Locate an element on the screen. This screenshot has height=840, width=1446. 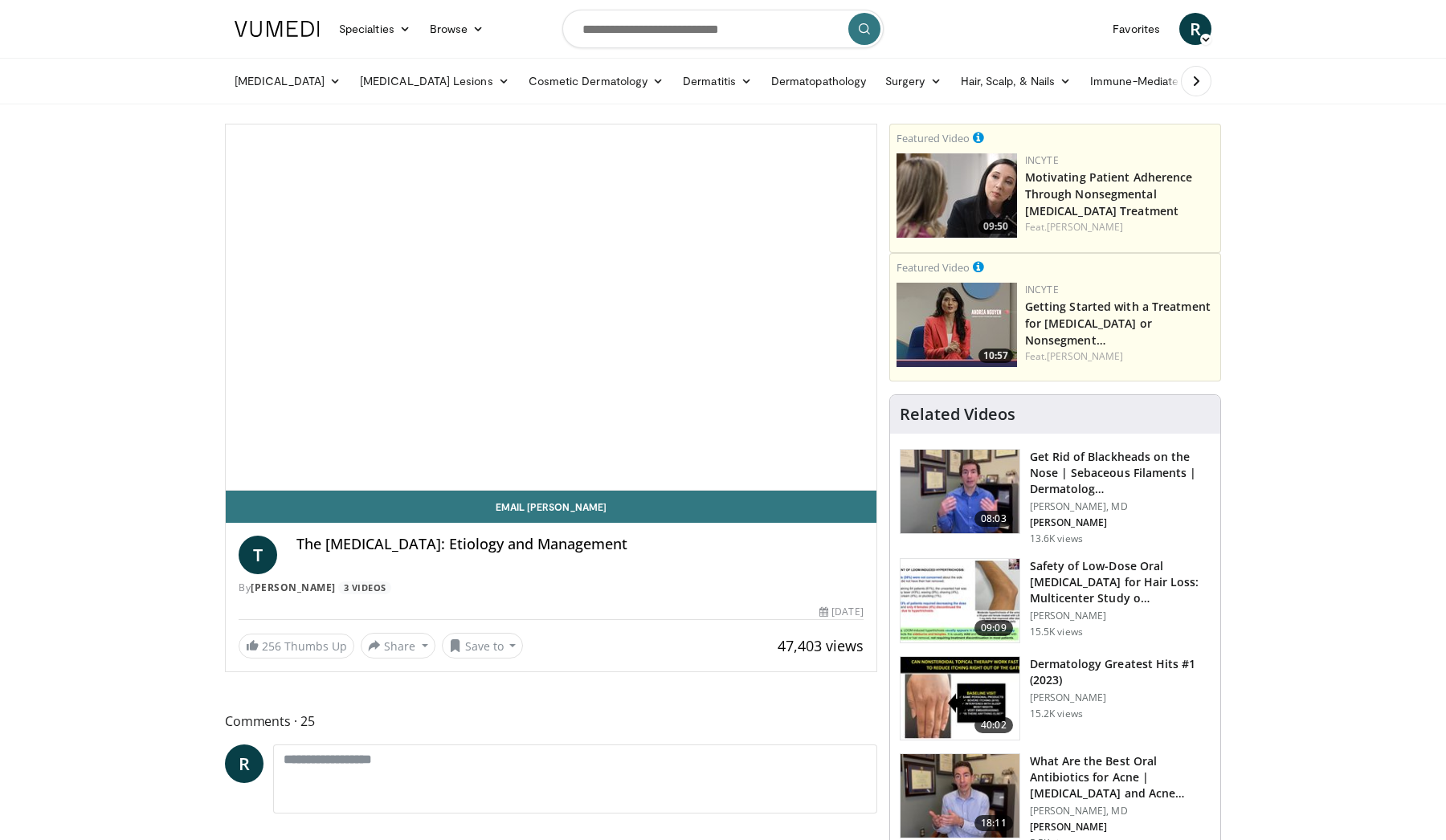
a: Cosmetic Dermatology is located at coordinates (597, 81).